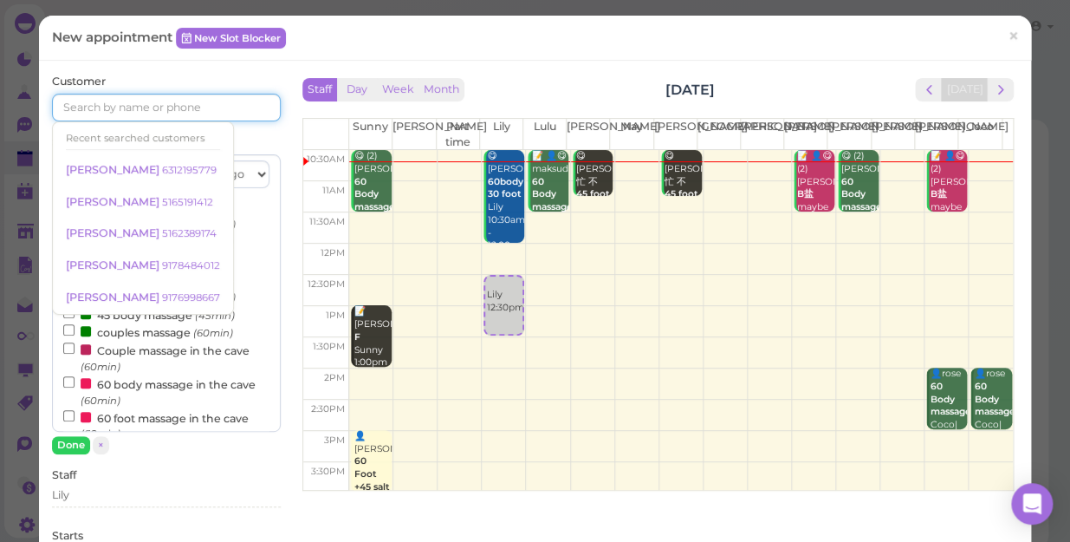 The height and width of the screenshot is (542, 1070). Describe the element at coordinates (979, 134) in the screenshot. I see `th: Coco` at that location.